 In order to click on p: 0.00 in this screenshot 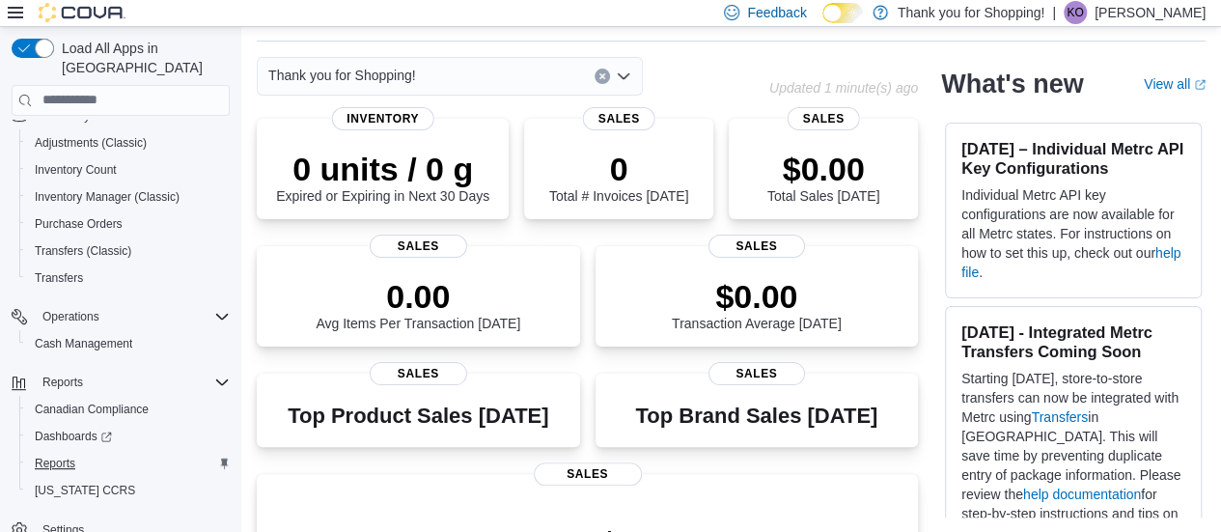, I will do `click(418, 296)`.